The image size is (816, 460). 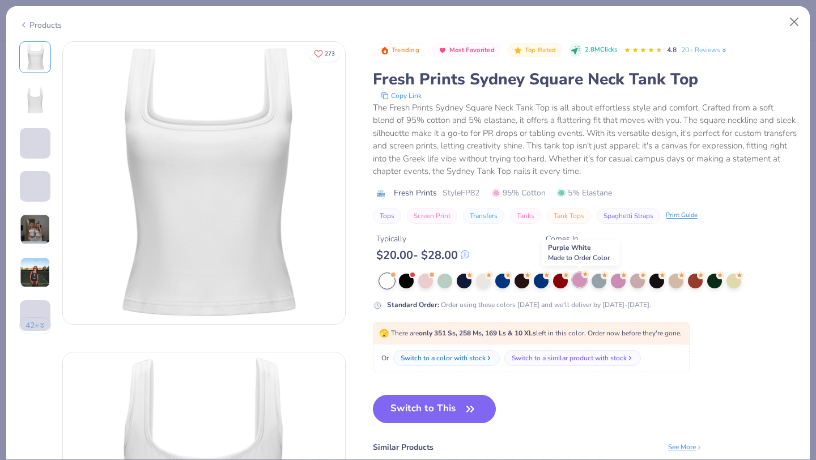 I want to click on button: Close, so click(x=794, y=22).